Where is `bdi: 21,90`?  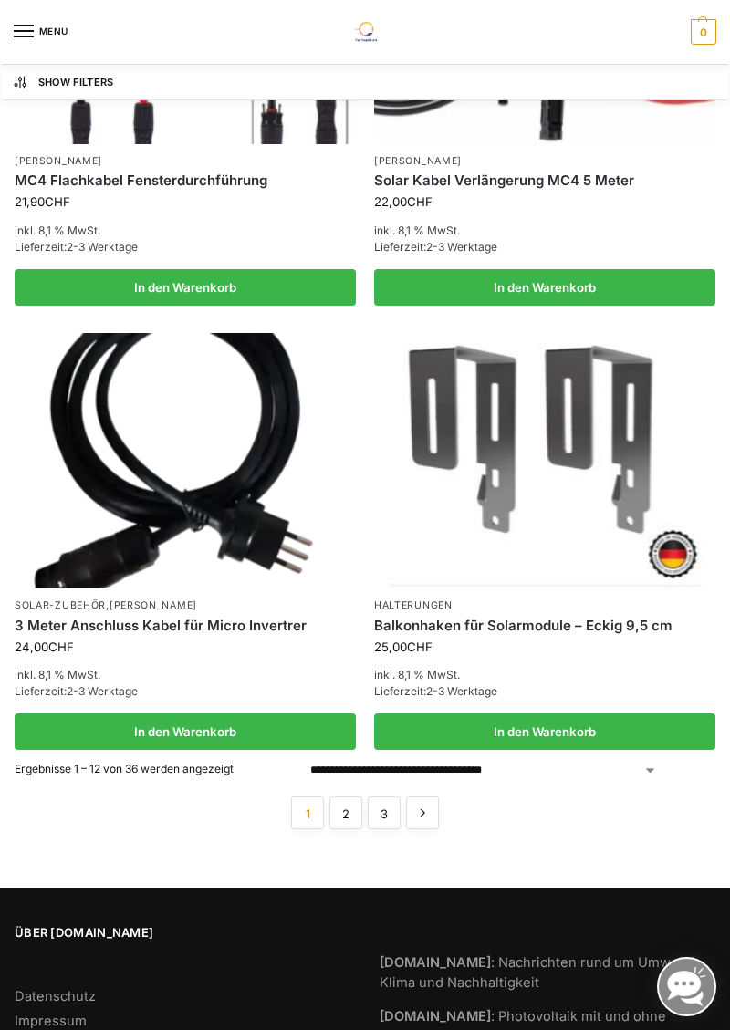
bdi: 21,90 is located at coordinates (42, 202).